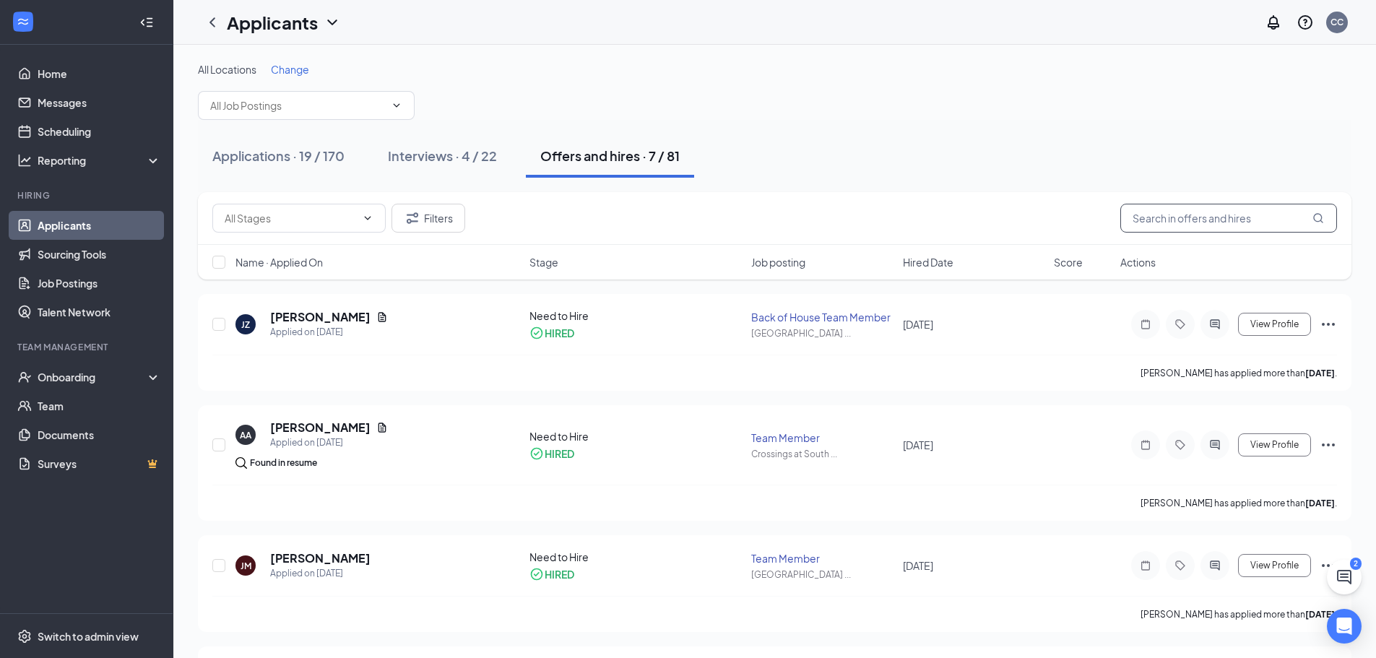  Describe the element at coordinates (246, 324) in the screenshot. I see `div: JZ` at that location.